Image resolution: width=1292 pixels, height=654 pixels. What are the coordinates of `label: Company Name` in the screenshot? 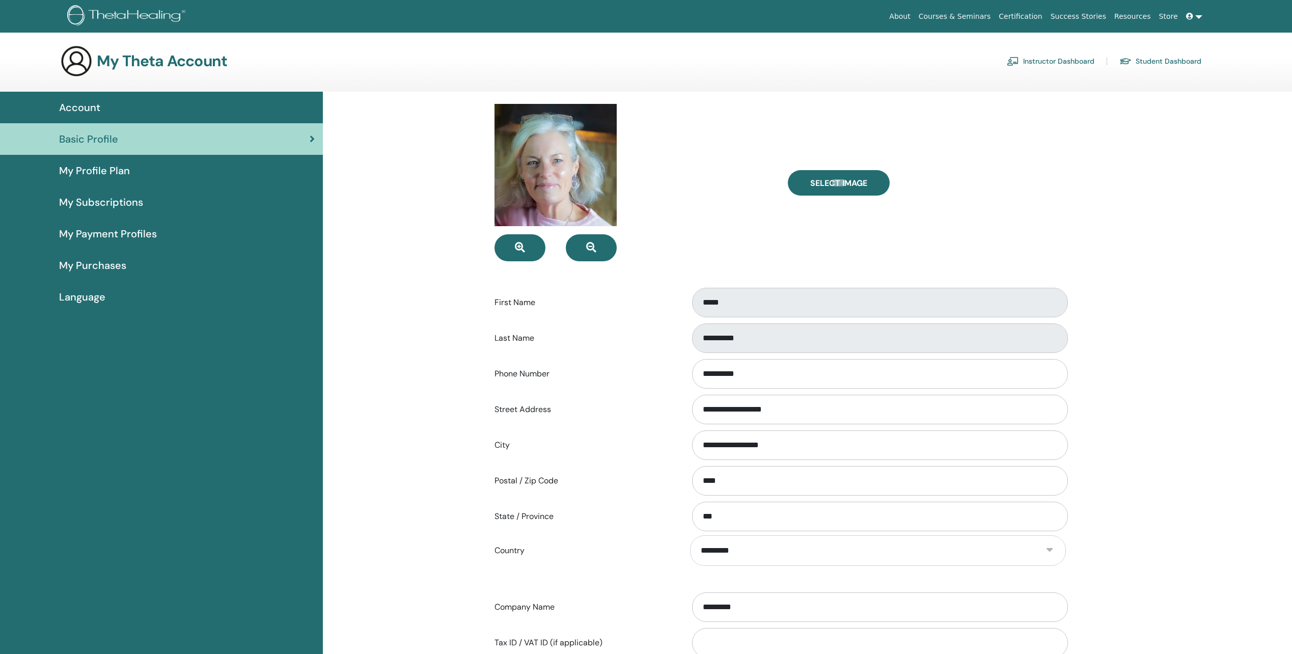 It's located at (585, 607).